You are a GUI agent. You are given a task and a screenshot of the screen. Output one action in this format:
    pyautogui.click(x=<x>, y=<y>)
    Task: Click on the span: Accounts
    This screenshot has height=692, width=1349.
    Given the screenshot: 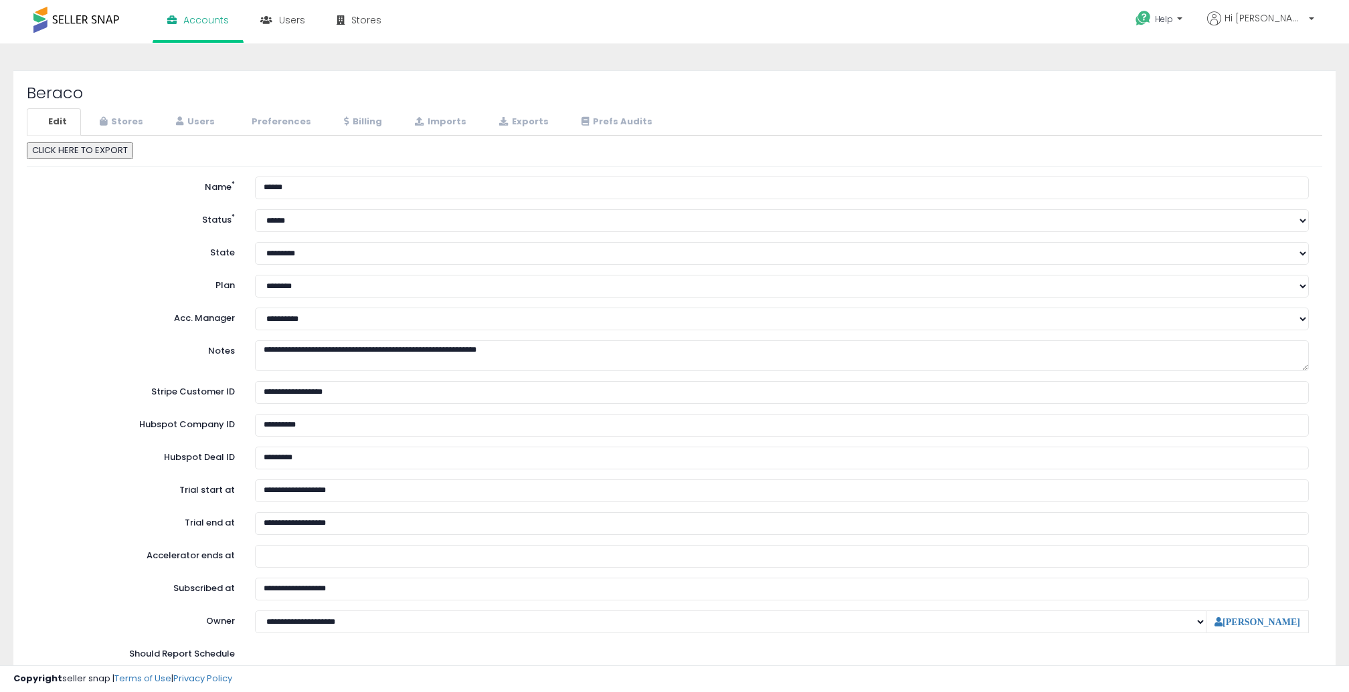 What is the action you would take?
    pyautogui.click(x=206, y=20)
    